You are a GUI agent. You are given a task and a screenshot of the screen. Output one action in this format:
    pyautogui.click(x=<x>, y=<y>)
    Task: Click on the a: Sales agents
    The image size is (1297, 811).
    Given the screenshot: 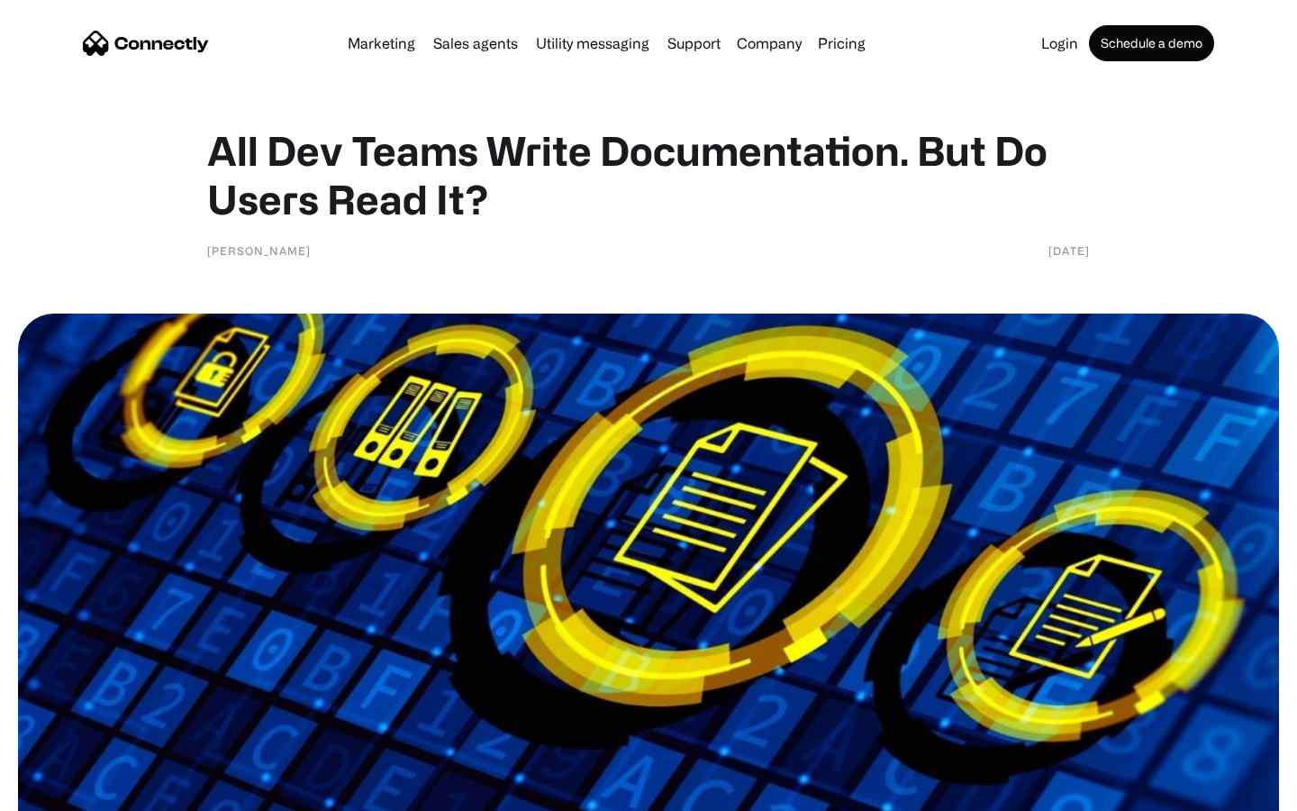 What is the action you would take?
    pyautogui.click(x=476, y=43)
    